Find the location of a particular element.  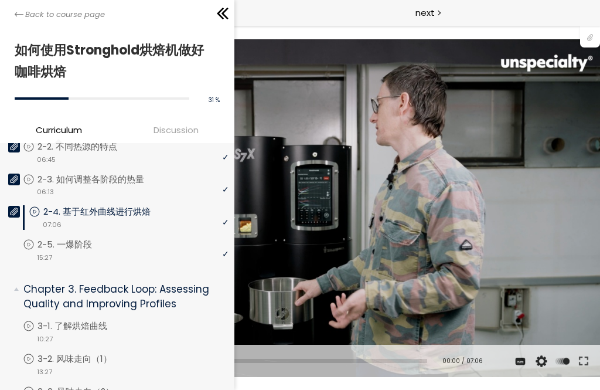

a: Back to course page is located at coordinates (60, 15).